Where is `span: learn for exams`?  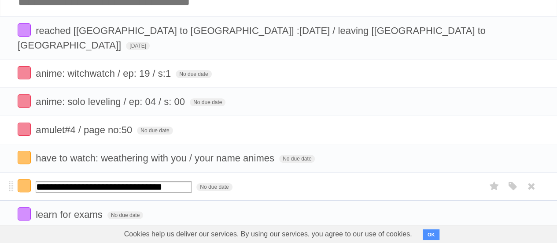
span: learn for exams is located at coordinates (70, 214).